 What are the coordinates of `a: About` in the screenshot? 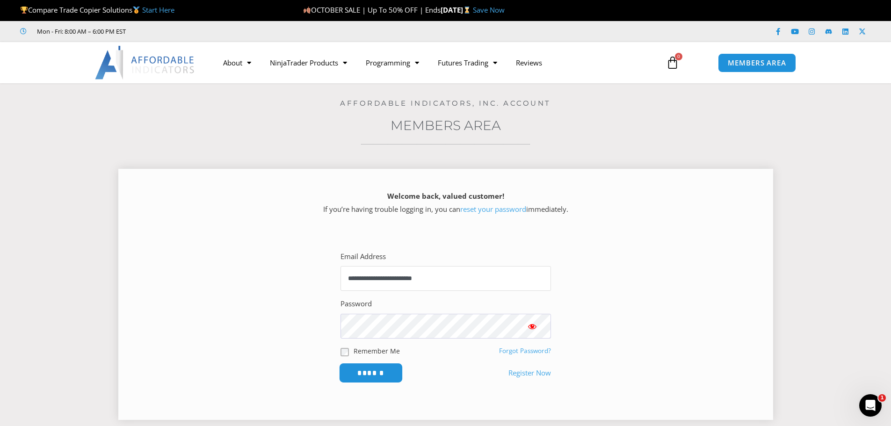 It's located at (237, 63).